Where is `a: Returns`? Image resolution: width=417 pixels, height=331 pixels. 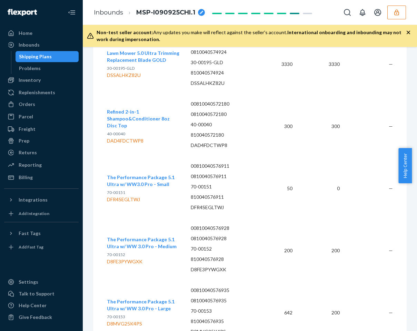
a: Returns is located at coordinates (41, 152).